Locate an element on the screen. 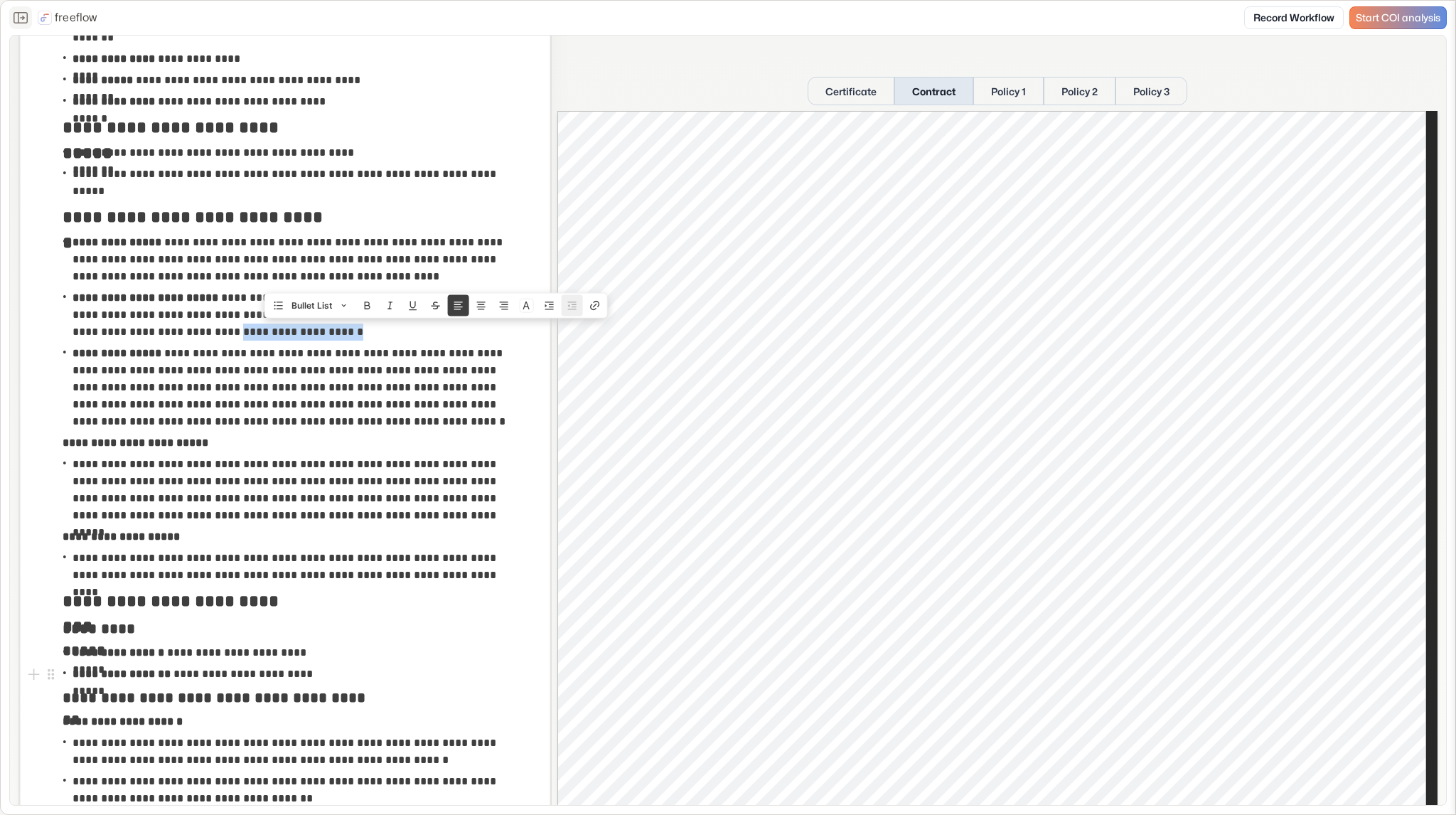 Image resolution: width=1456 pixels, height=815 pixels. button: Add block is located at coordinates (34, 674).